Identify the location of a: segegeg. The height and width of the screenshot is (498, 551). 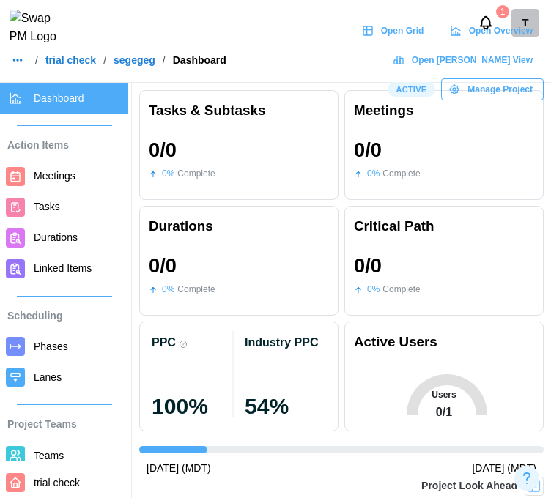
(134, 60).